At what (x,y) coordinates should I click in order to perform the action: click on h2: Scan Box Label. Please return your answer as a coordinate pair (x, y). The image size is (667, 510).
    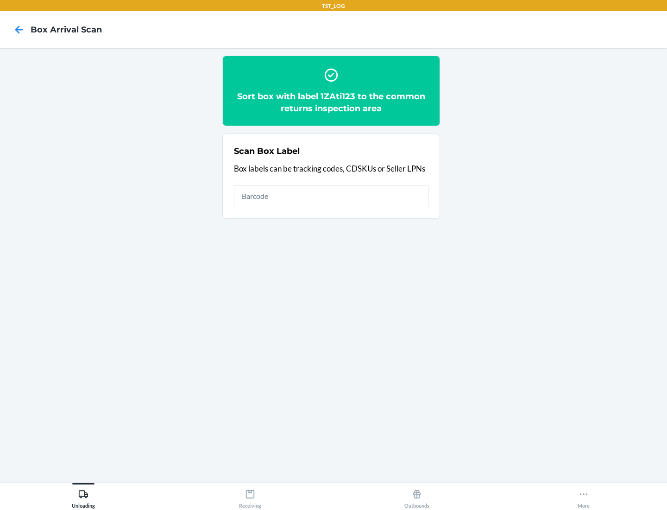
    Looking at the image, I should click on (267, 151).